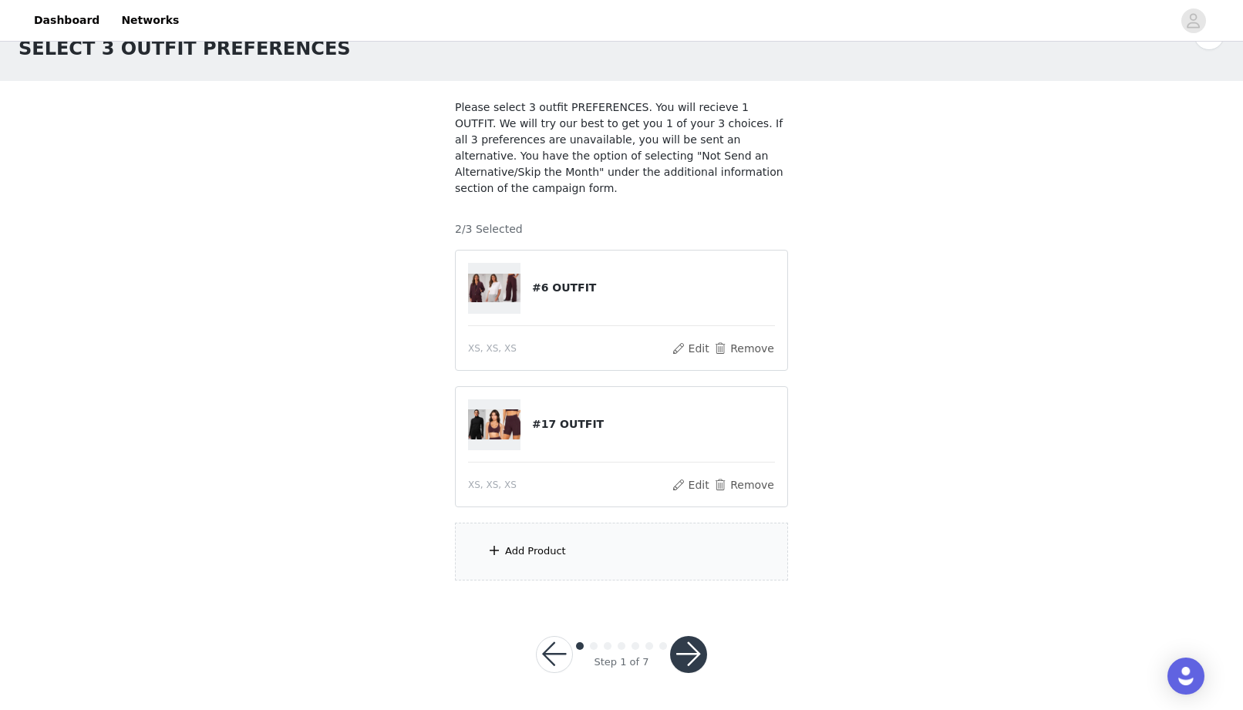  What do you see at coordinates (622, 148) in the screenshot?
I see `p: Please select 3 outfit PREFERENCES. You will recieve 1 OUTFIT. We will try our best to get you 1 ...` at bounding box center [622, 148].